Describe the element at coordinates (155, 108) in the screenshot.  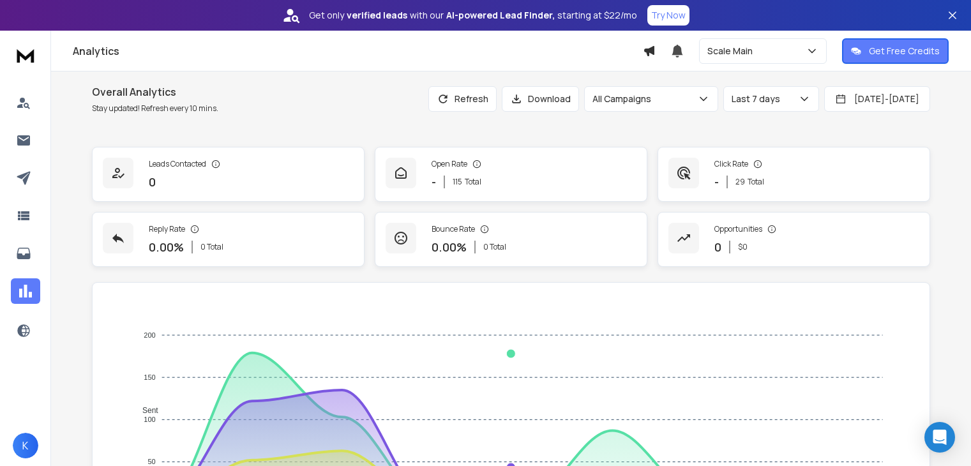
I see `p: Stay updated! Refresh every 10 mins.` at that location.